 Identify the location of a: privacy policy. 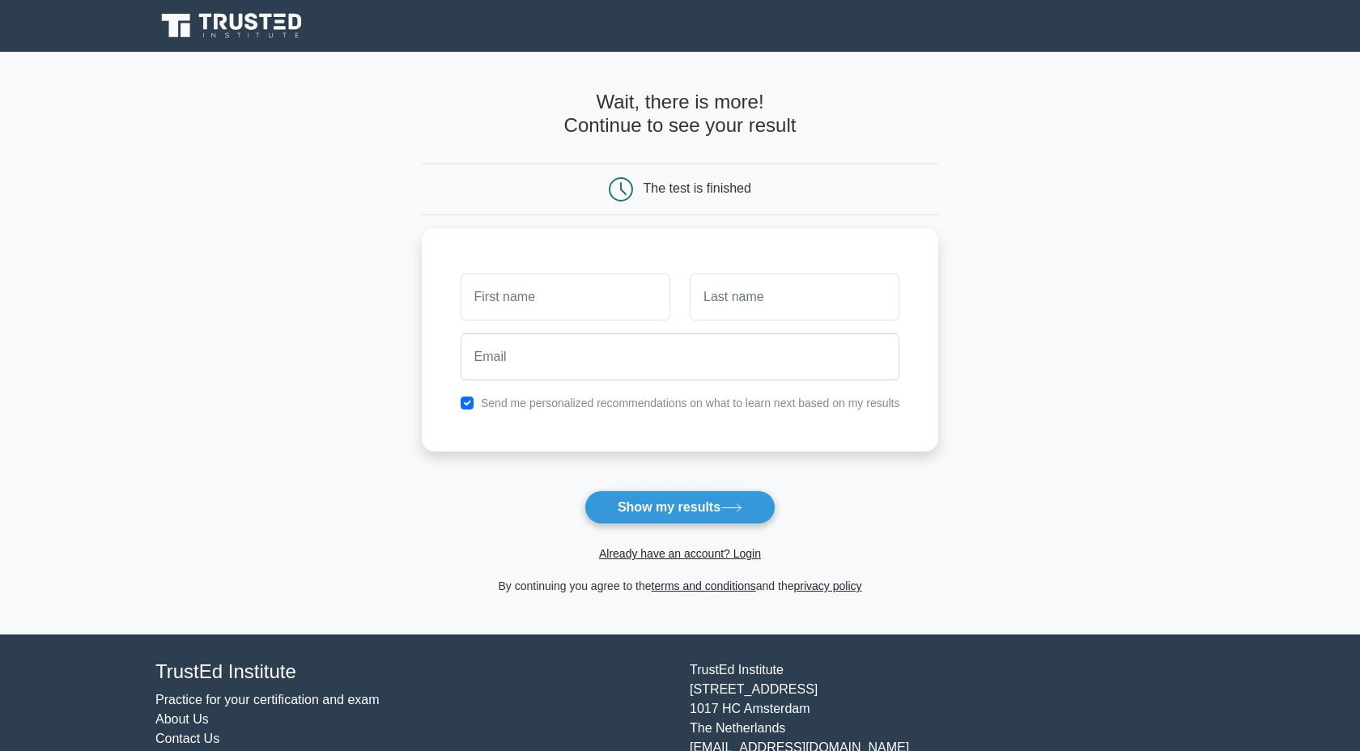
(828, 586).